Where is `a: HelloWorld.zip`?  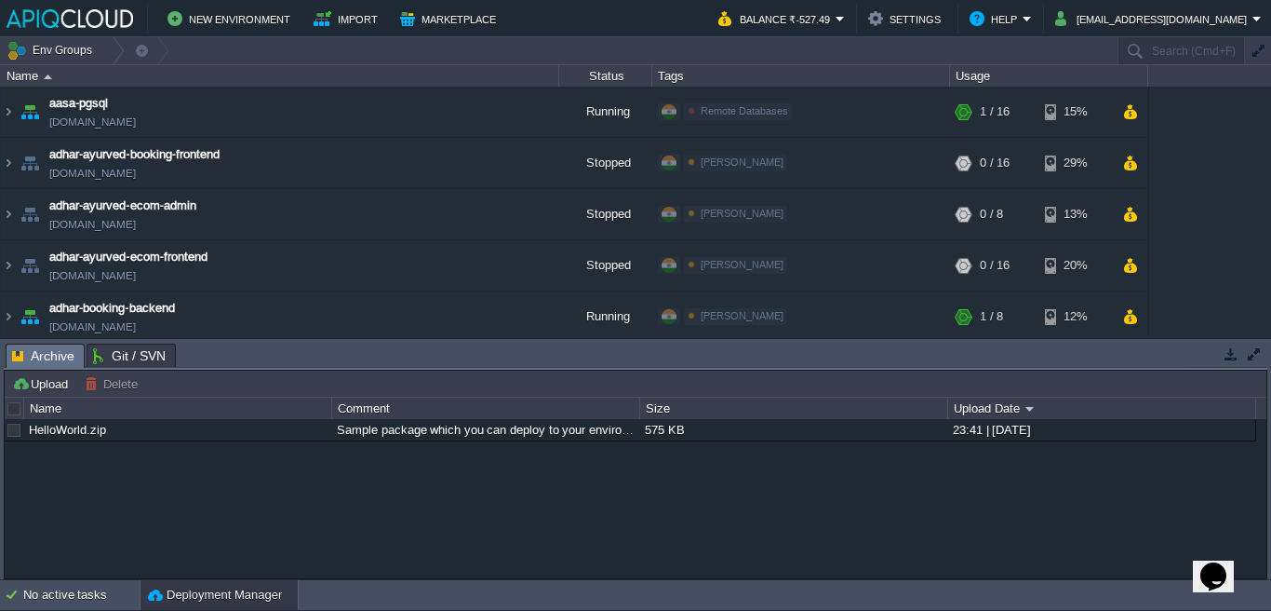
a: HelloWorld.zip is located at coordinates (67, 429).